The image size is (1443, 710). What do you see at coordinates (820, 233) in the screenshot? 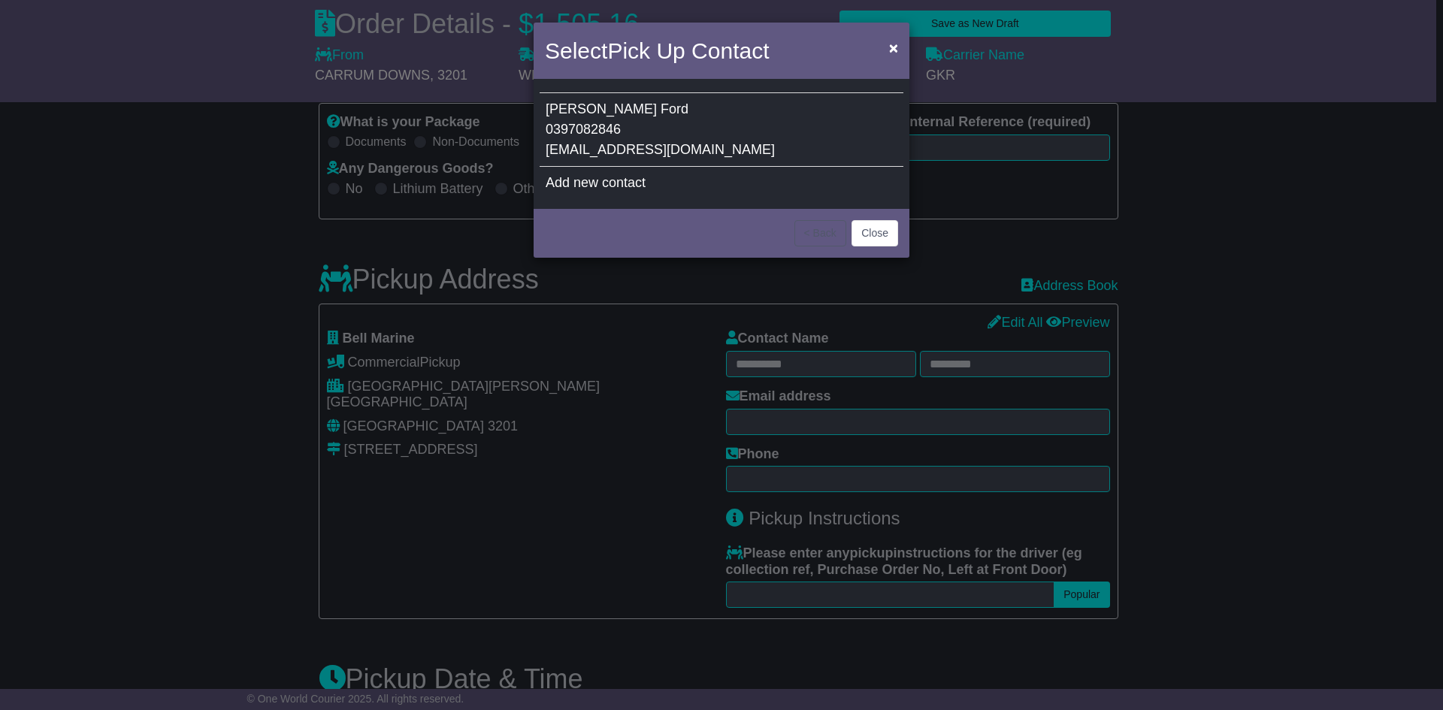
I see `button: < Back` at bounding box center [820, 233].